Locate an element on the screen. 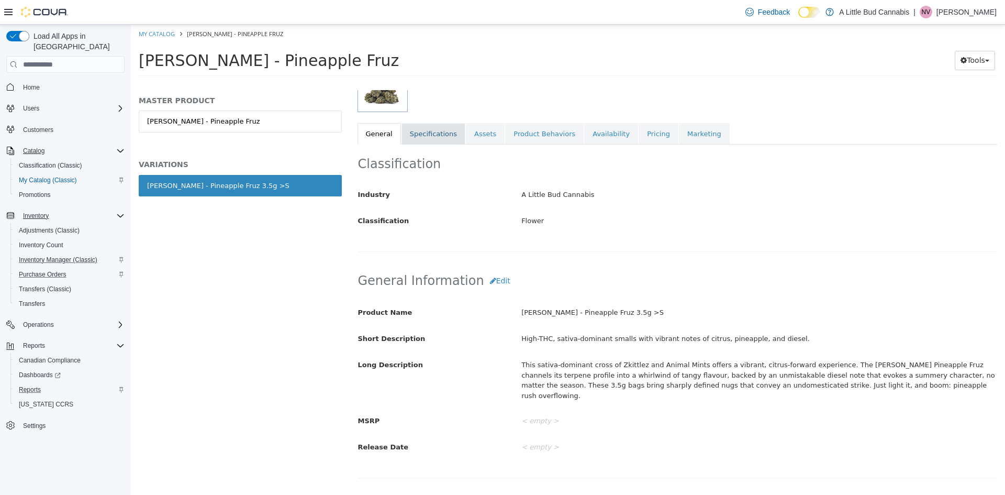 The image size is (1005, 495). button: Catalog is located at coordinates (33, 151).